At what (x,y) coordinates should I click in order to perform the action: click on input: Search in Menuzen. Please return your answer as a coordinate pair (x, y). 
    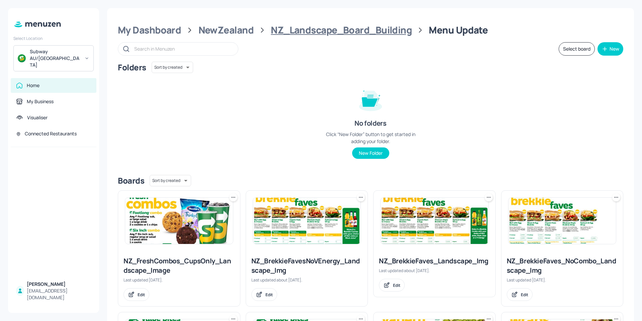
    Looking at the image, I should click on (183, 49).